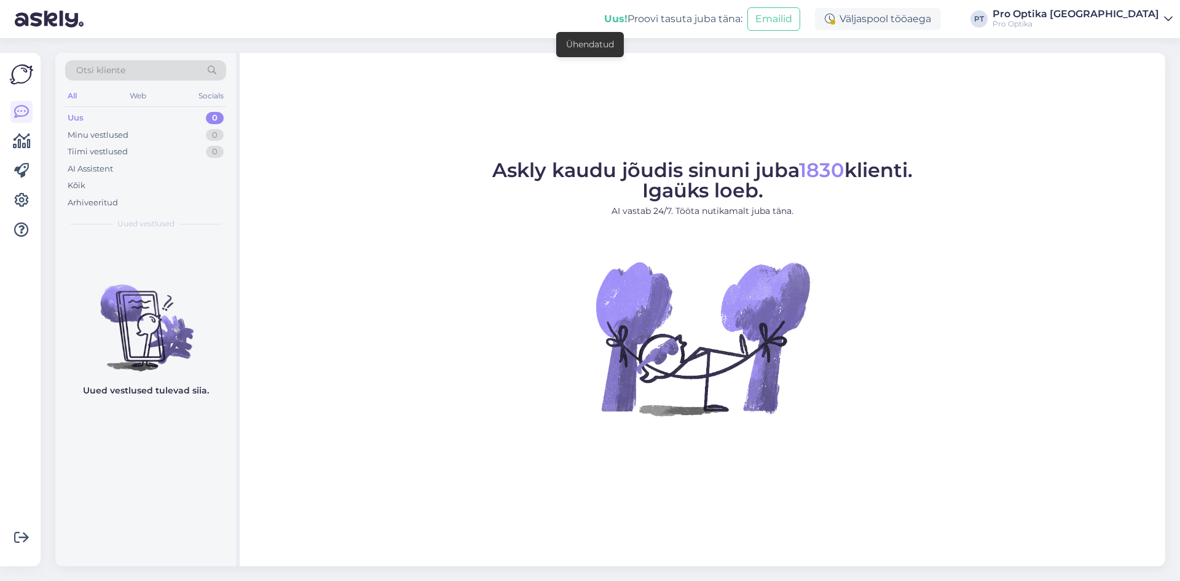  I want to click on span: Otsi kliente, so click(101, 70).